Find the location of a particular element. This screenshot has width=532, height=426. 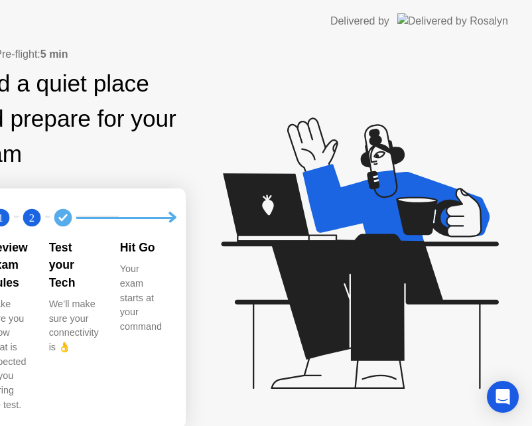

div: Open Intercom Messenger is located at coordinates (503, 397).